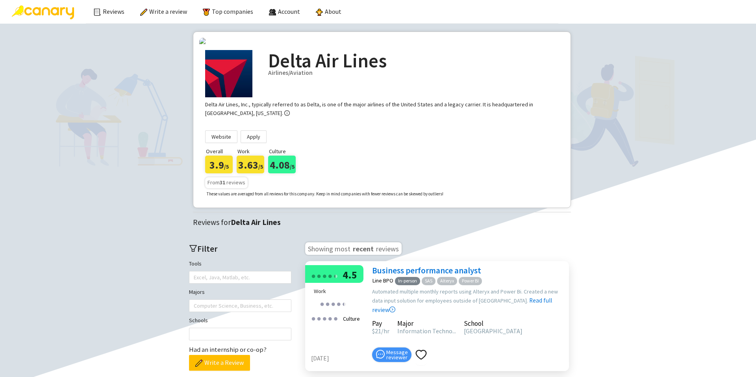 The image size is (756, 377). What do you see at coordinates (385, 331) in the screenshot?
I see `span: /hr` at bounding box center [385, 331].